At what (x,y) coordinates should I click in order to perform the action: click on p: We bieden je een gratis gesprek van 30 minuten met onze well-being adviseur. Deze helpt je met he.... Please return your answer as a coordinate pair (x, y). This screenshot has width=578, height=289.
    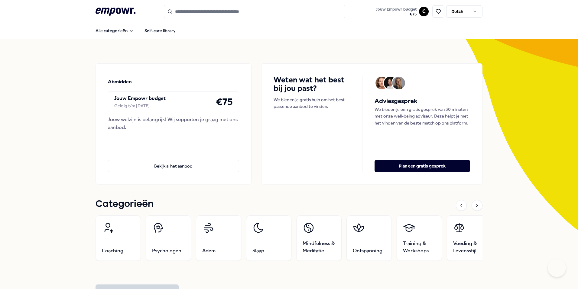
    Looking at the image, I should click on (423, 116).